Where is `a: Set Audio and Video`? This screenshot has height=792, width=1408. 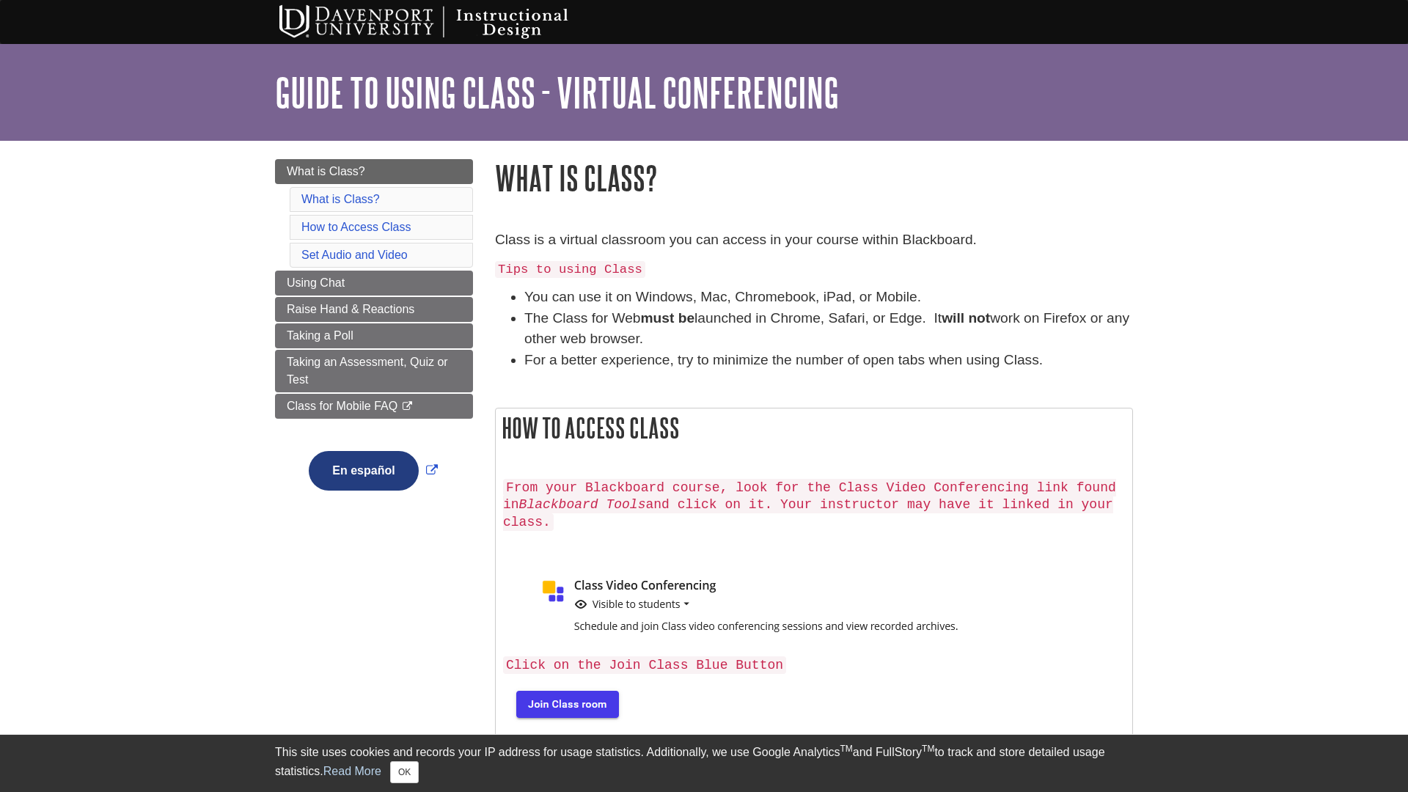 a: Set Audio and Video is located at coordinates (354, 255).